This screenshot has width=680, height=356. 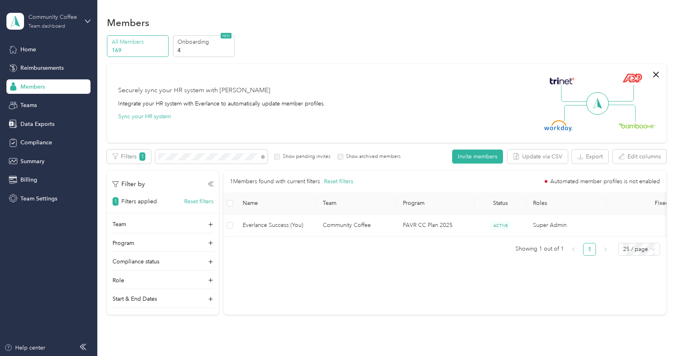 I want to click on li: Next Page, so click(x=606, y=249).